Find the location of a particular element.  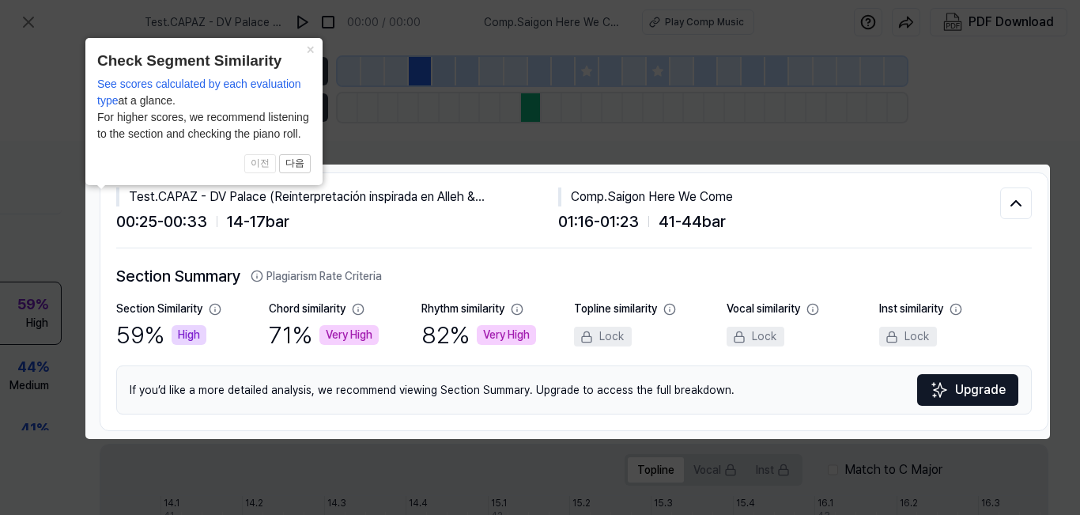

div: Inst similarity is located at coordinates (911, 308).